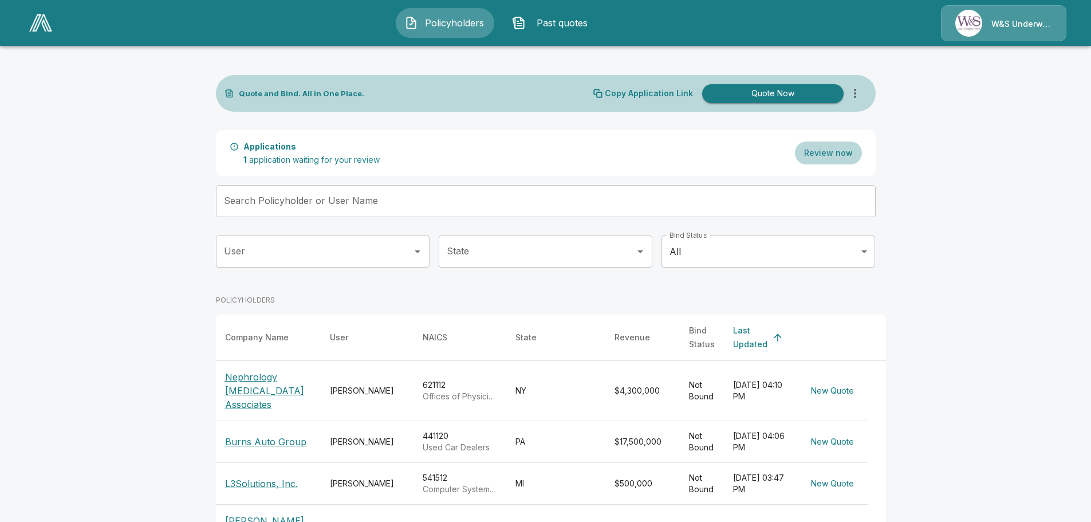  I want to click on p: Copy Application Link, so click(649, 93).